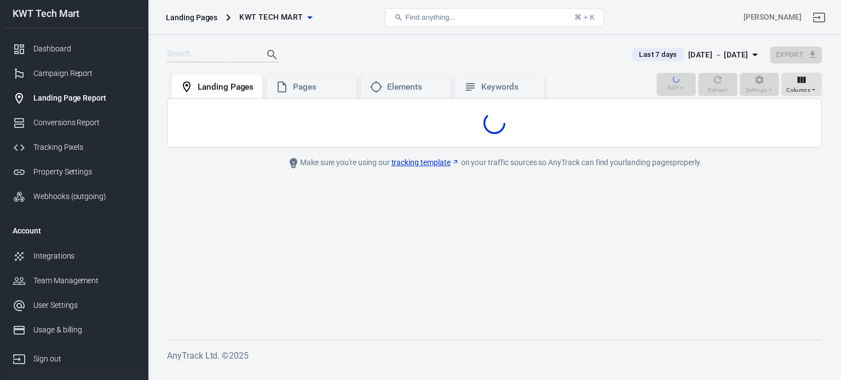 The height and width of the screenshot is (380, 841). Describe the element at coordinates (801, 85) in the screenshot. I see `button: Columns` at that location.